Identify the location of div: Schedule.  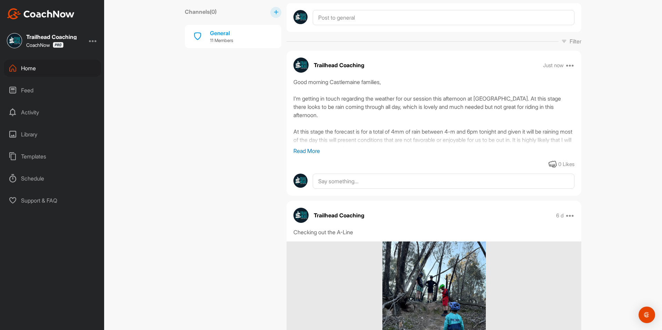
(52, 179).